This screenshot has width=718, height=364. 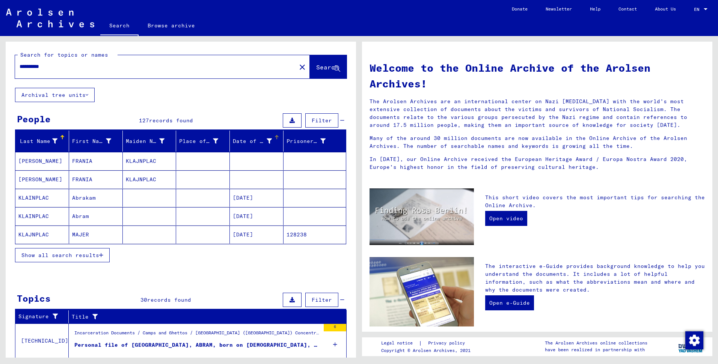 What do you see at coordinates (400, 343) in the screenshot?
I see `a: Legal notice` at bounding box center [400, 343].